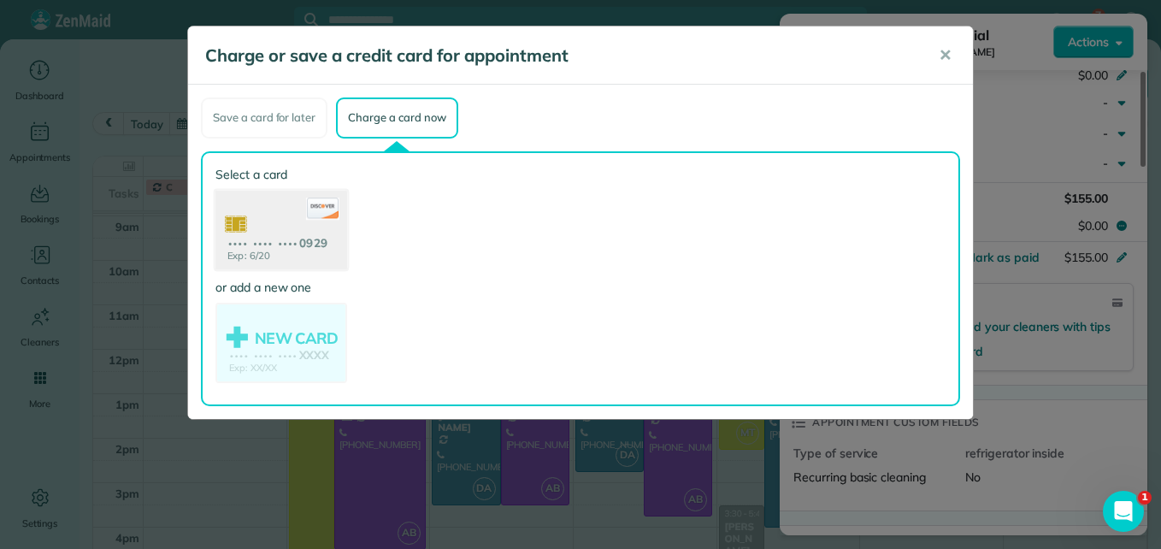 This screenshot has height=549, width=1161. I want to click on div: Save a card for later, so click(264, 118).